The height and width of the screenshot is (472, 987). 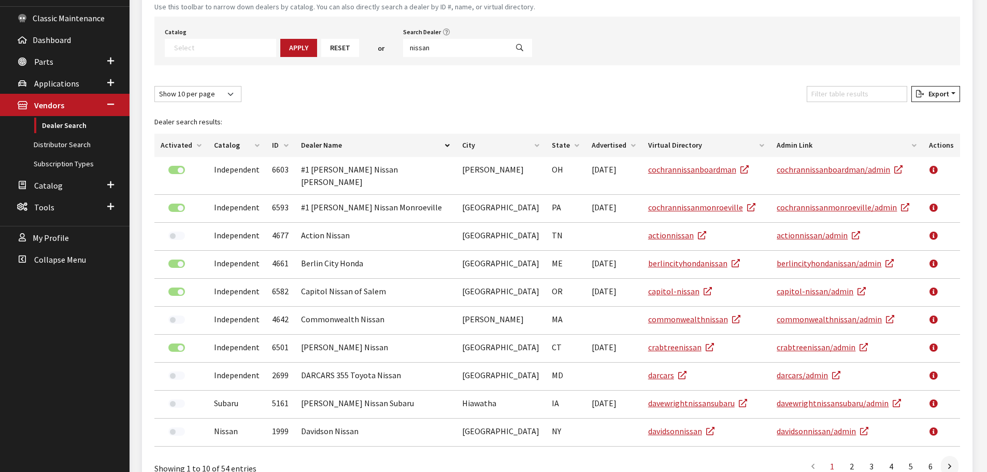 What do you see at coordinates (839, 403) in the screenshot?
I see `a: davewrightnissansubaru/admin` at bounding box center [839, 403].